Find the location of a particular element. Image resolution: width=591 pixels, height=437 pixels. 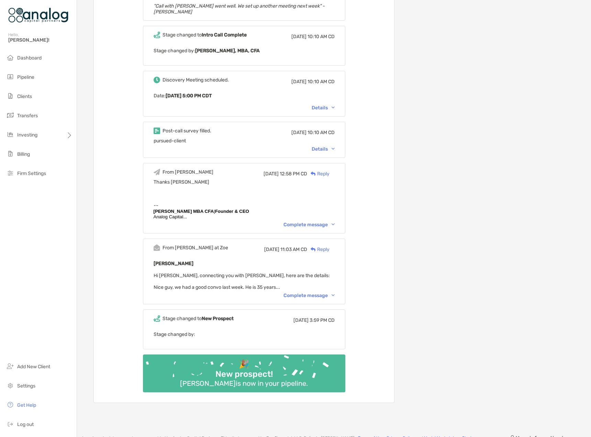

img: pipeline icon is located at coordinates (10, 77).